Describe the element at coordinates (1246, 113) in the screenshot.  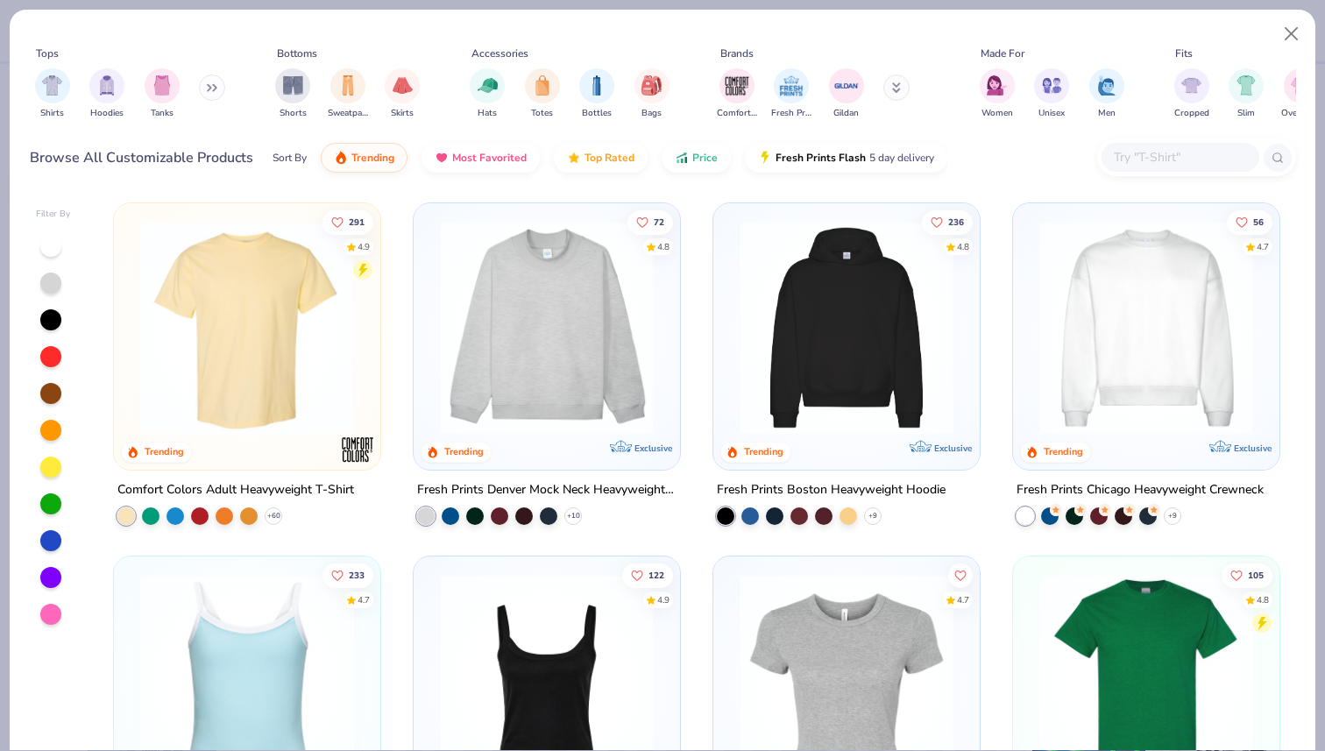
I see `span: Slim` at that location.